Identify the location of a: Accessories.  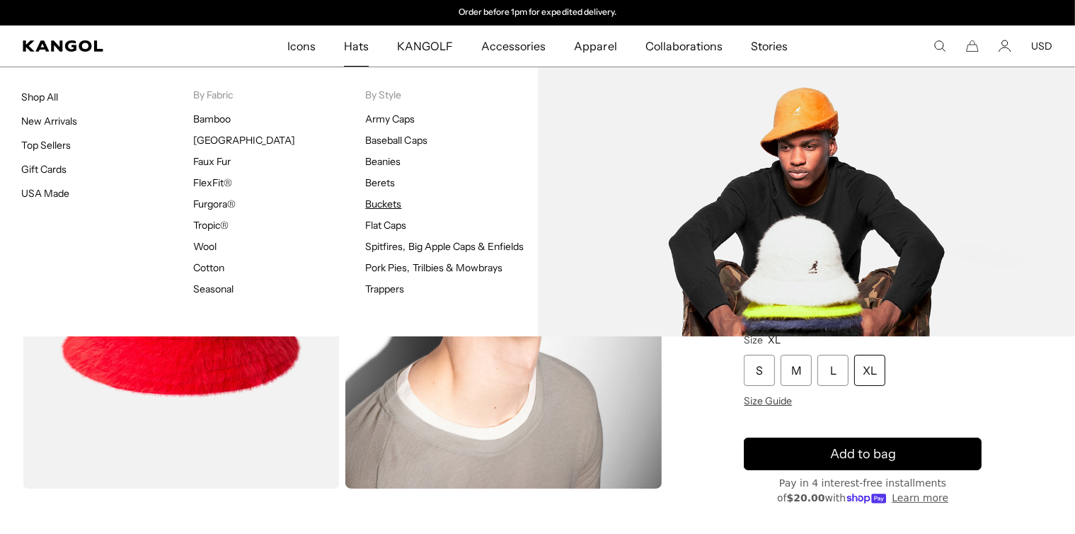
(513, 46).